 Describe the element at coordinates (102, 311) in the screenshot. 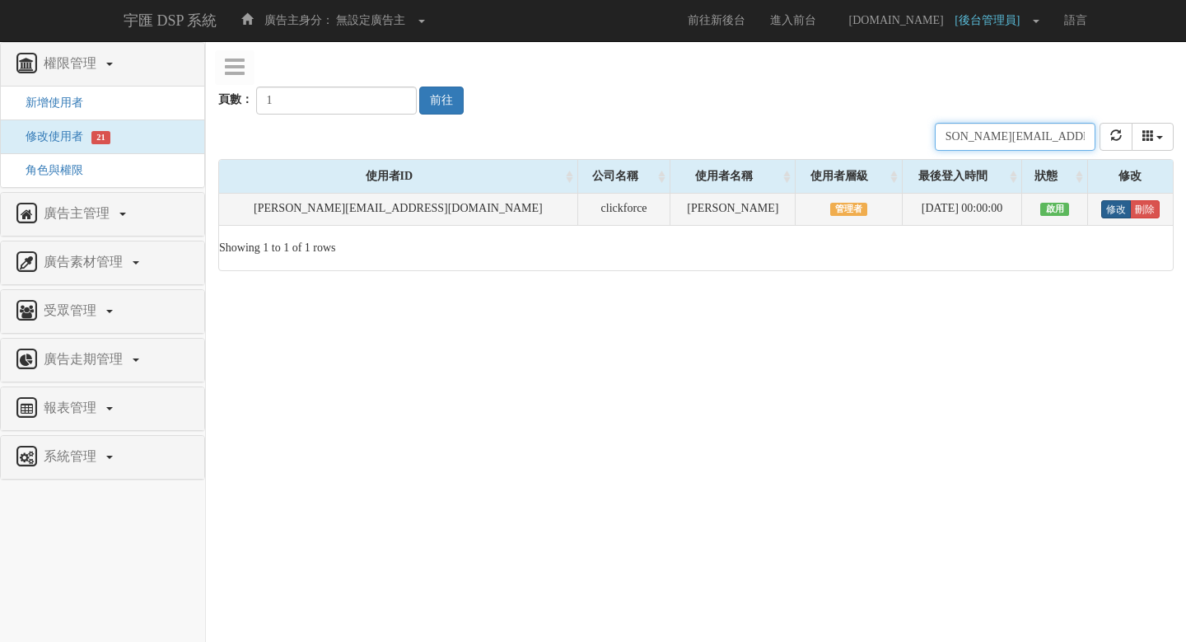

I see `a: 受眾管理` at that location.